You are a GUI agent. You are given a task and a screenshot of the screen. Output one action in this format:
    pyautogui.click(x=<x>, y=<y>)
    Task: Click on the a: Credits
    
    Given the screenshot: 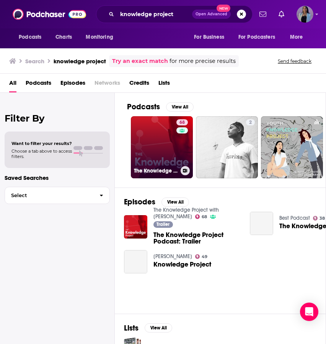 What is the action you would take?
    pyautogui.click(x=139, y=84)
    